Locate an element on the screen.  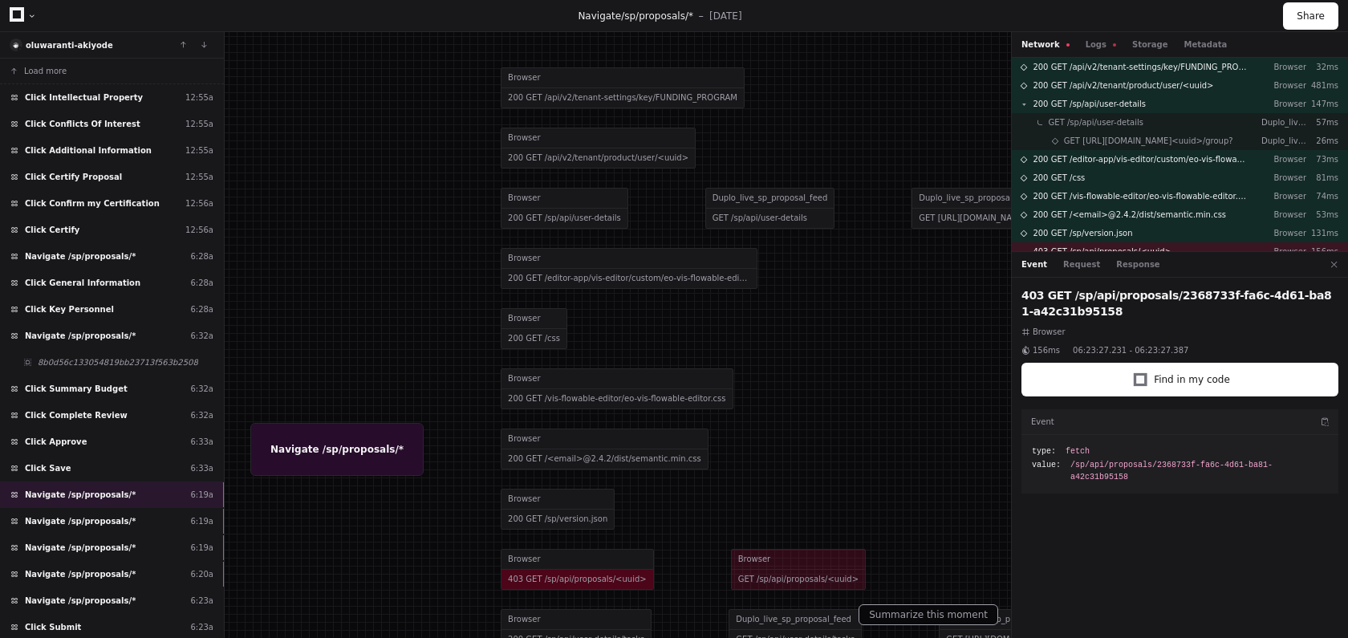
span: Load more is located at coordinates (45, 71).